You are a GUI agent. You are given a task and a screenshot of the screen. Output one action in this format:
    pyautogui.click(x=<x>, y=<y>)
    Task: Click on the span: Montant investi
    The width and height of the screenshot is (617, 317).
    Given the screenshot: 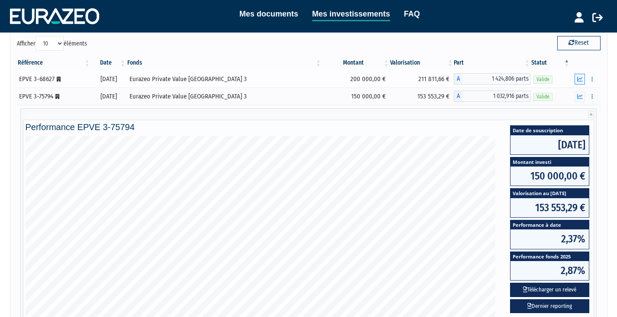 What is the action you would take?
    pyautogui.click(x=550, y=162)
    